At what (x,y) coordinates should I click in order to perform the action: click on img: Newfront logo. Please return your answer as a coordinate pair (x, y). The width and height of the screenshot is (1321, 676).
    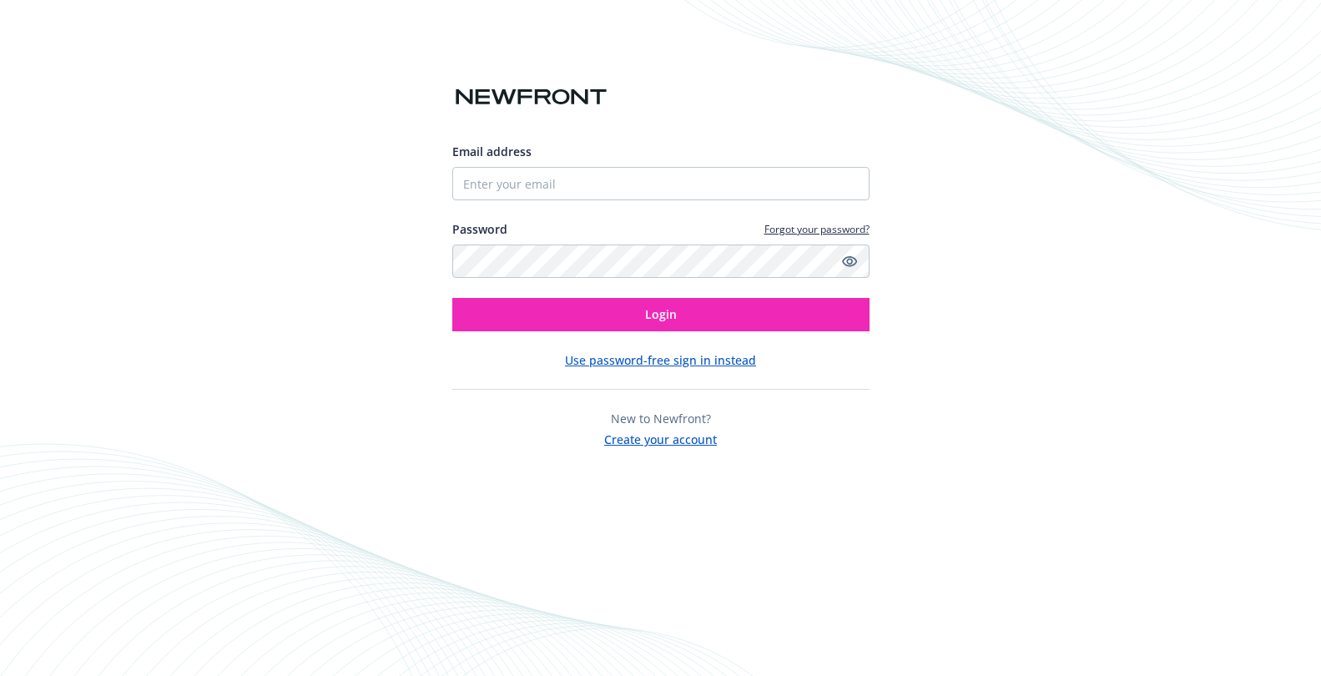
    Looking at the image, I should click on (531, 97).